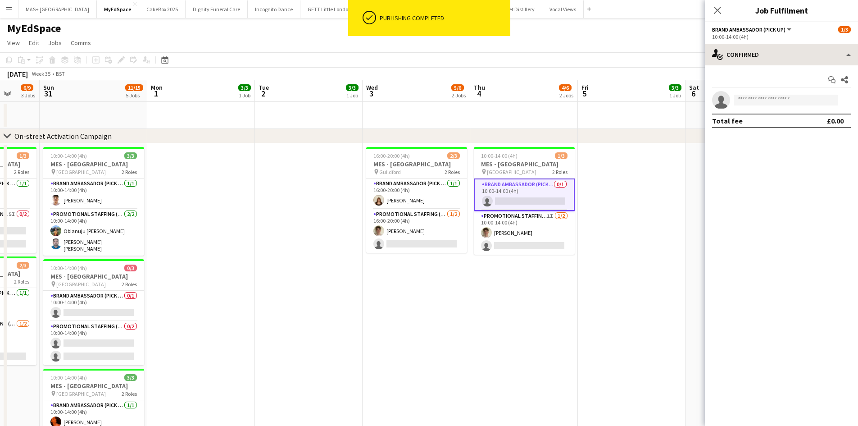  Describe the element at coordinates (274, 9) in the screenshot. I see `button: Incognito Dance` at that location.